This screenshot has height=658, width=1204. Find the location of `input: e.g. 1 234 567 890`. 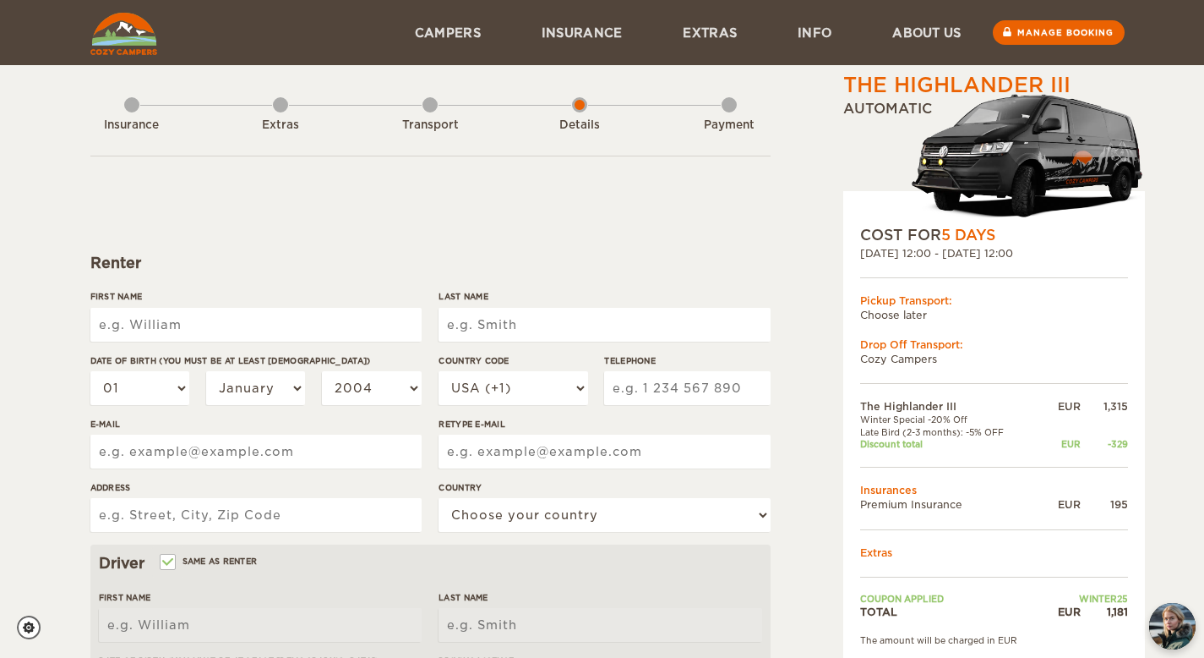

input: e.g. 1 234 567 890 is located at coordinates (687, 388).